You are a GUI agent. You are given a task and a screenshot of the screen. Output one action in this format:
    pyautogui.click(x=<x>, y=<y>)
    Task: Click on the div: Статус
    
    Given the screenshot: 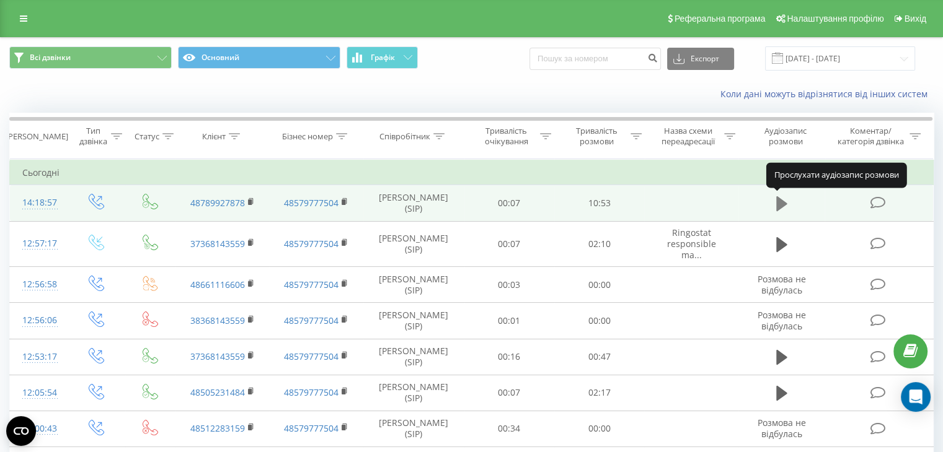 What is the action you would take?
    pyautogui.click(x=147, y=136)
    